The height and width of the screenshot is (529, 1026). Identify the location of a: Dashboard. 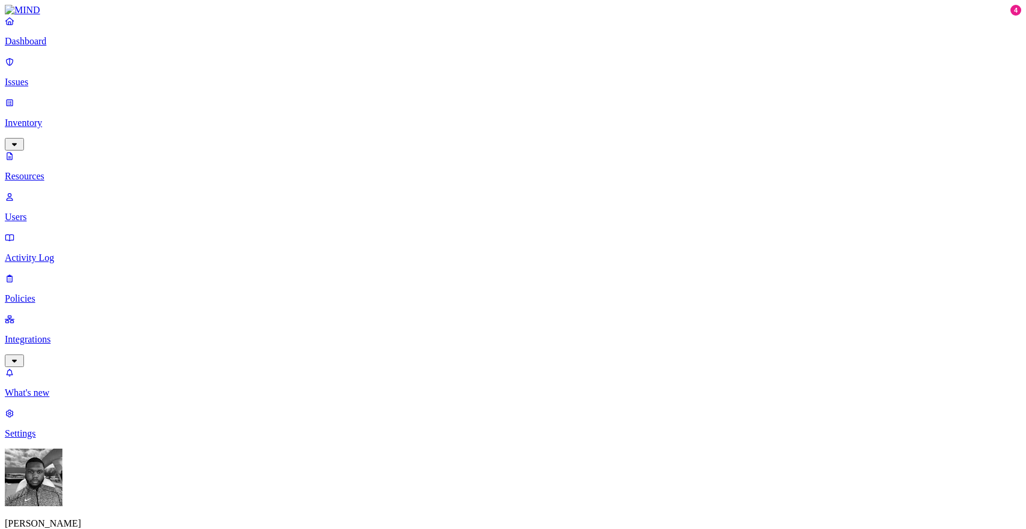
(513, 31).